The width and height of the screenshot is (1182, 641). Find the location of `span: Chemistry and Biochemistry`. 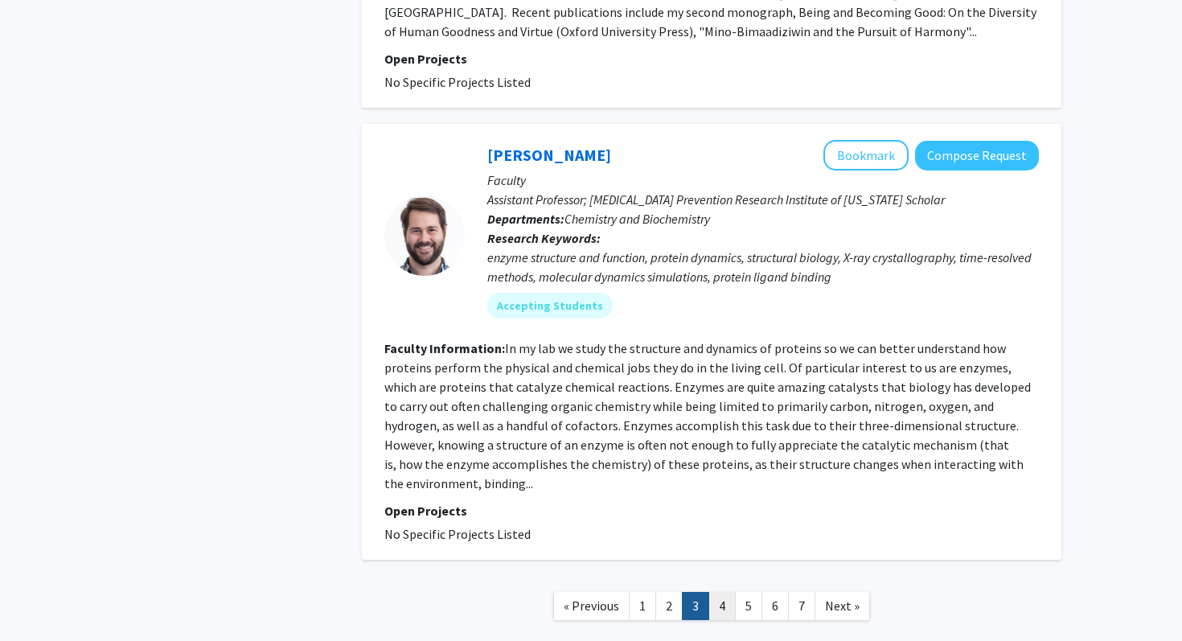

span: Chemistry and Biochemistry is located at coordinates (637, 219).